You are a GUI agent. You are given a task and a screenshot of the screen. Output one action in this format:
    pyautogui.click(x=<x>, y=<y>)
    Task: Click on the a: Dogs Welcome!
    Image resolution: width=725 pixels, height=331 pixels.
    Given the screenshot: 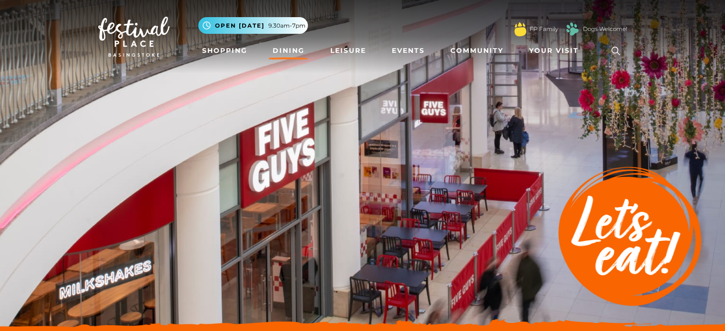 What is the action you would take?
    pyautogui.click(x=605, y=29)
    